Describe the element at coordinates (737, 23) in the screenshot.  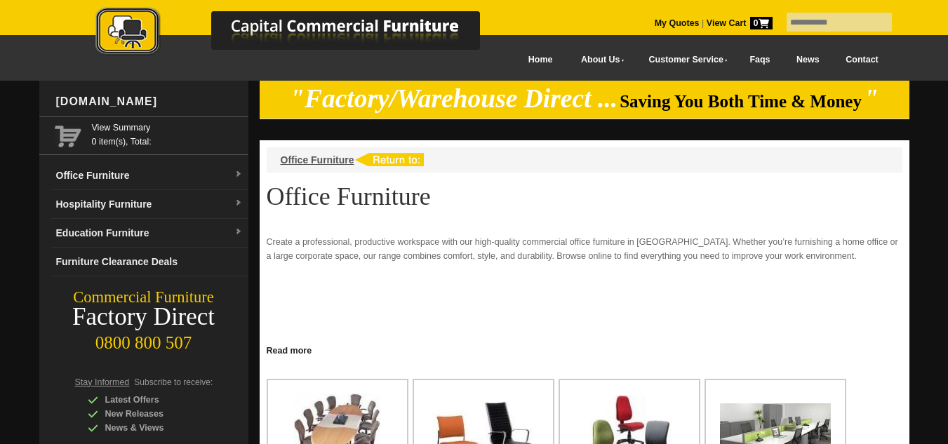
I see `a: View Cart0` at that location.